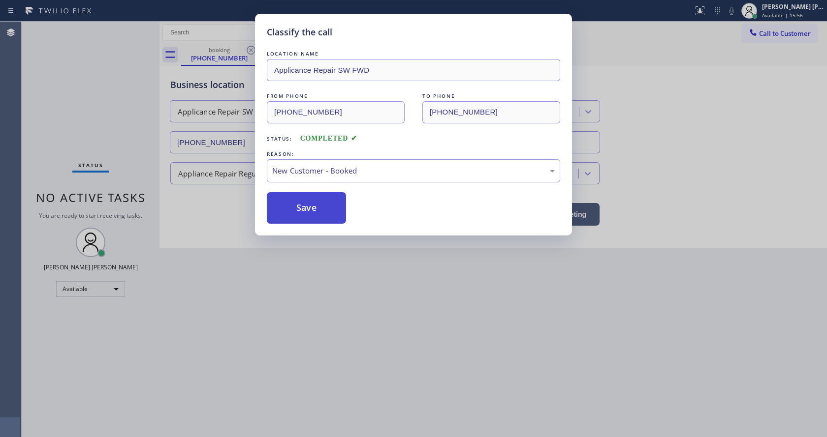  Describe the element at coordinates (336, 96) in the screenshot. I see `div: FROM PHONE` at that location.